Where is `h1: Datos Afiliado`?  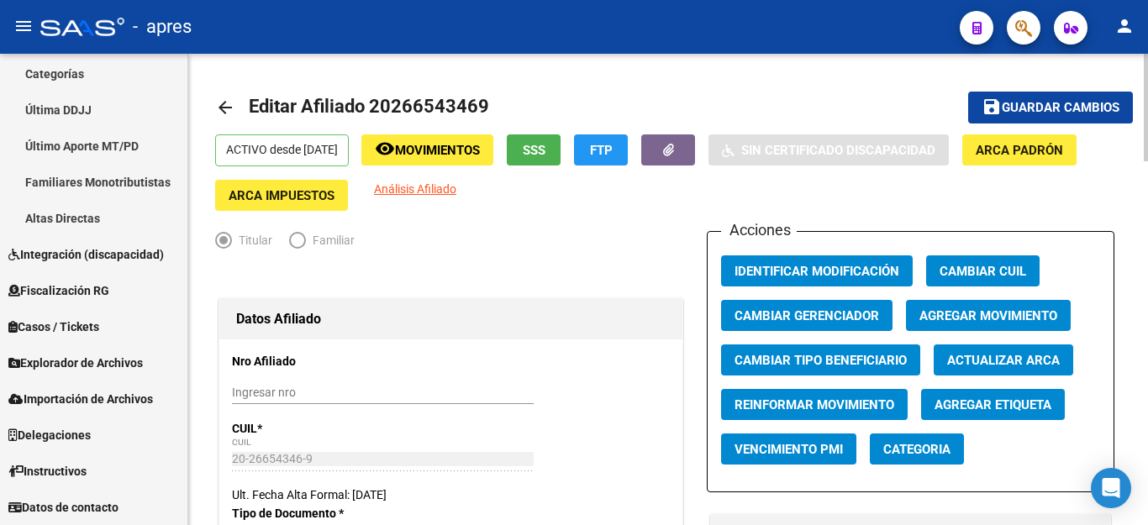
h1: Datos Afiliado is located at coordinates (451, 319).